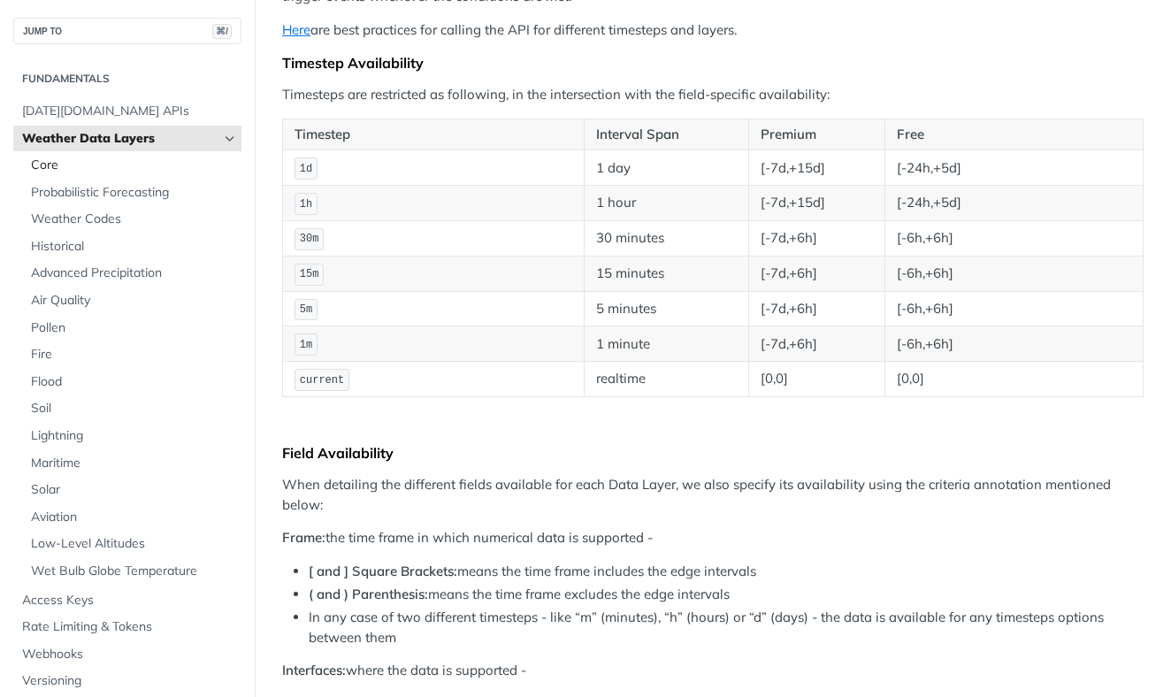 This screenshot has height=697, width=1171. What do you see at coordinates (666, 134) in the screenshot?
I see `th: Interval Span` at bounding box center [666, 134].